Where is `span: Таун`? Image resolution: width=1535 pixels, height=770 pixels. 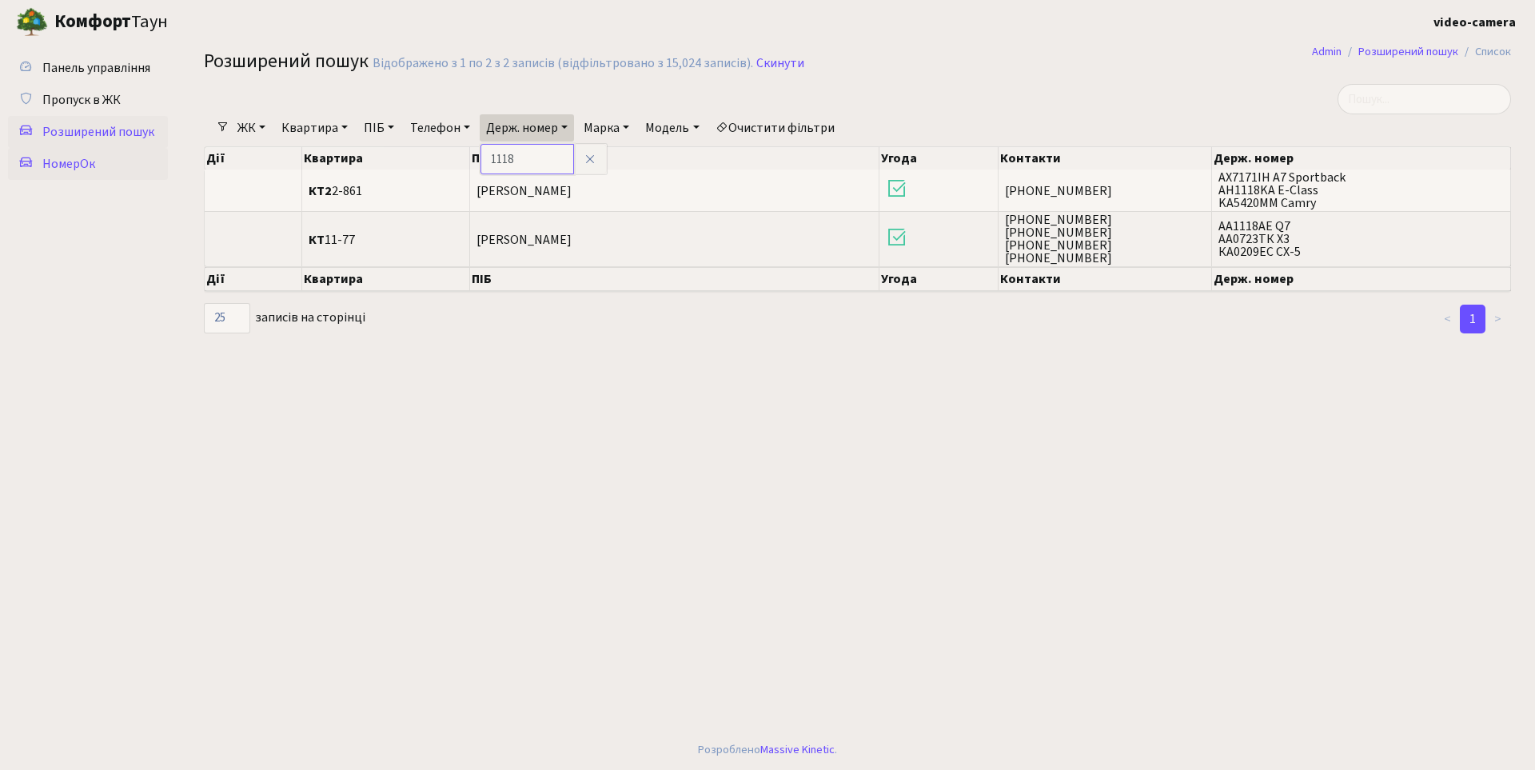 span: Таун is located at coordinates (111, 22).